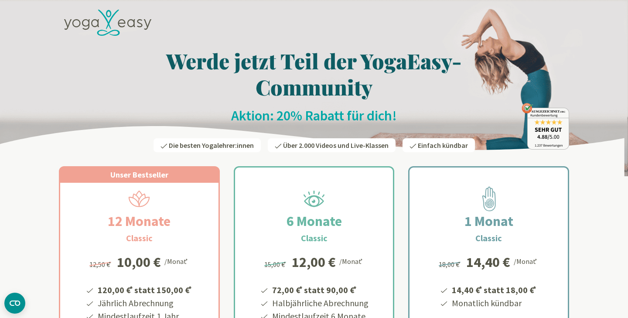  I want to click on li: 72,00 € statt 90,00 €, so click(320, 289).